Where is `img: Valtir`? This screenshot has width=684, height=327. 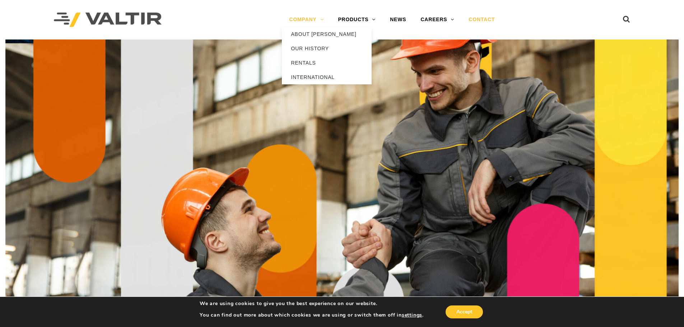 img: Valtir is located at coordinates (108, 20).